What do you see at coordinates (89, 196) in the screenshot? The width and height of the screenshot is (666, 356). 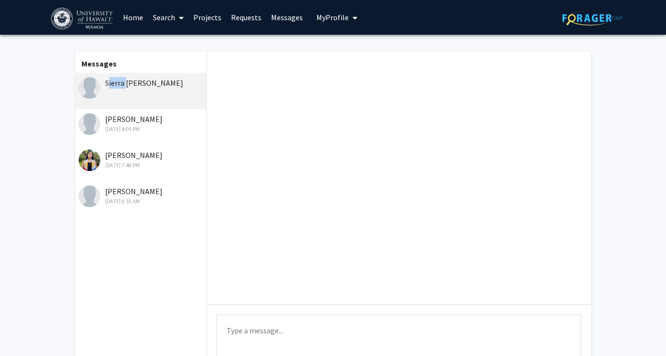 I see `img: Aidan Chun` at bounding box center [89, 196].